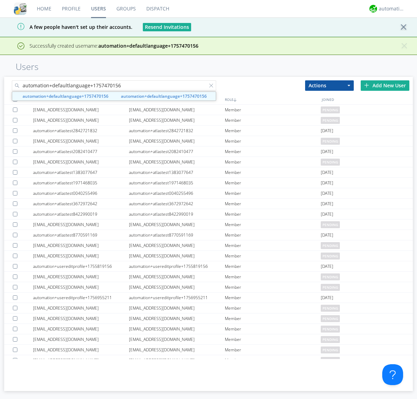  What do you see at coordinates (367, 85) in the screenshot?
I see `img: plus.svg` at bounding box center [367, 85].